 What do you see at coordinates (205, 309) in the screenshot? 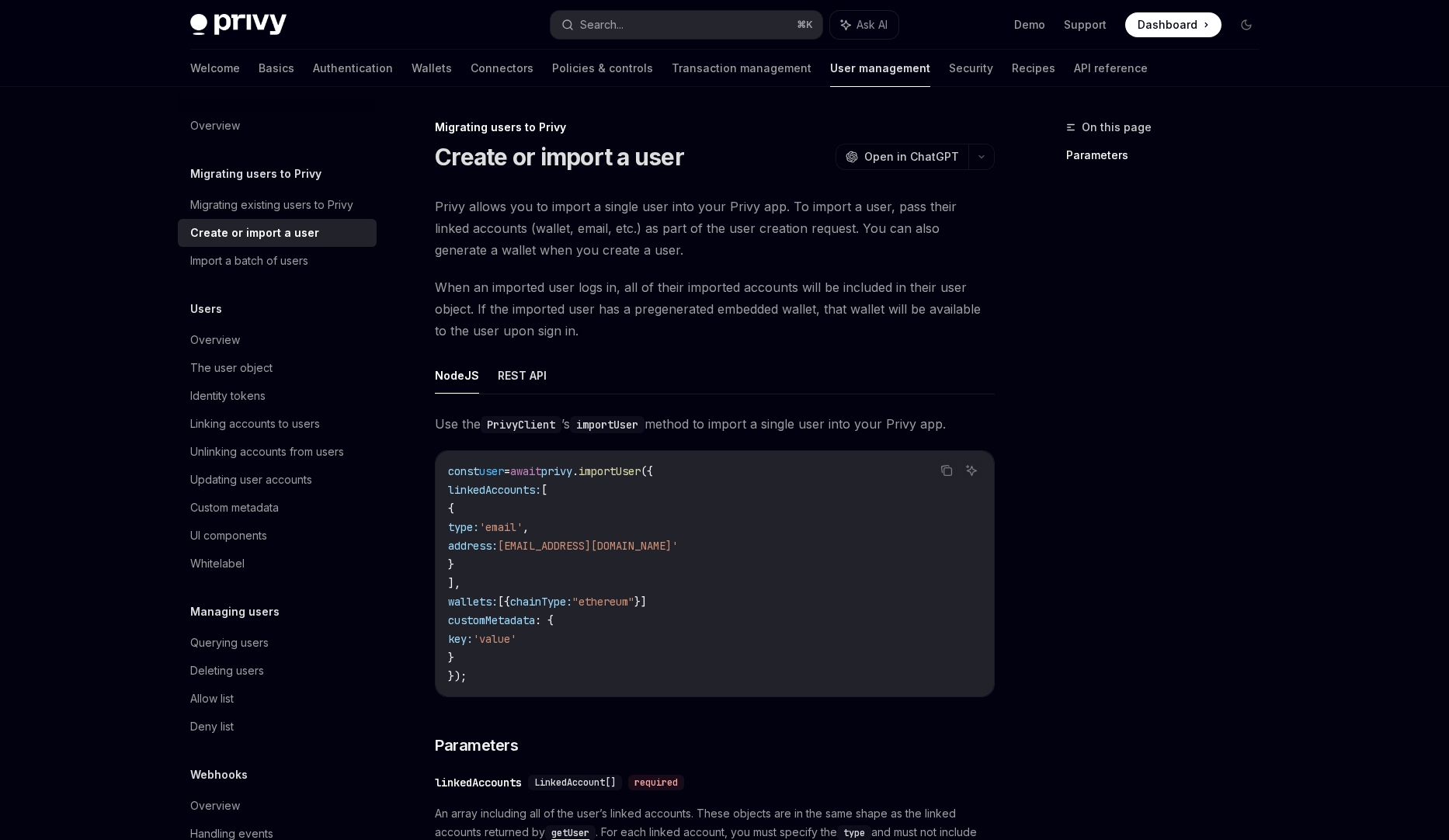
I see `h5: Users` at bounding box center [205, 309].